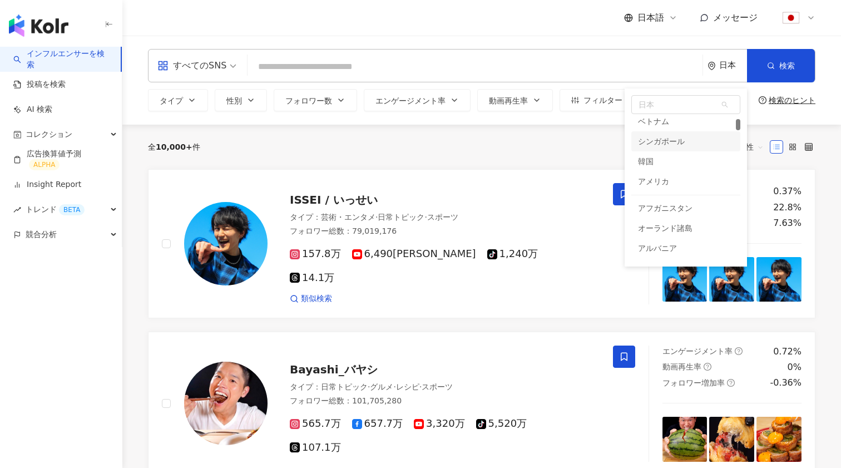 This screenshot has height=468, width=841. What do you see at coordinates (316, 299) in the screenshot?
I see `span: 類似検索` at bounding box center [316, 299].